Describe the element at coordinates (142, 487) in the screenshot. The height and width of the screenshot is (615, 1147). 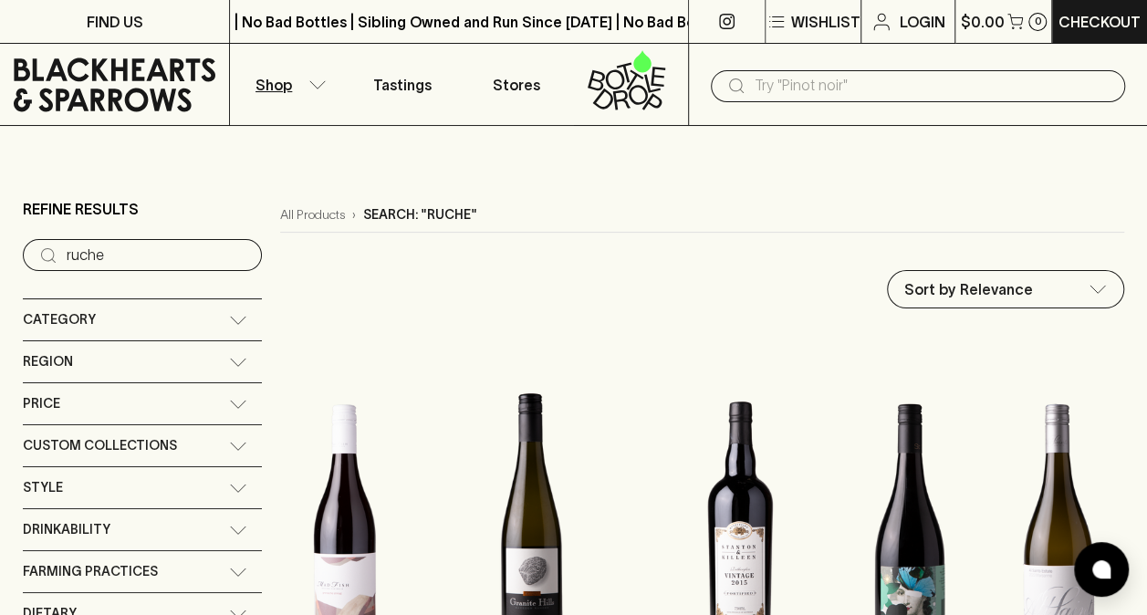
I see `div: Style` at that location.